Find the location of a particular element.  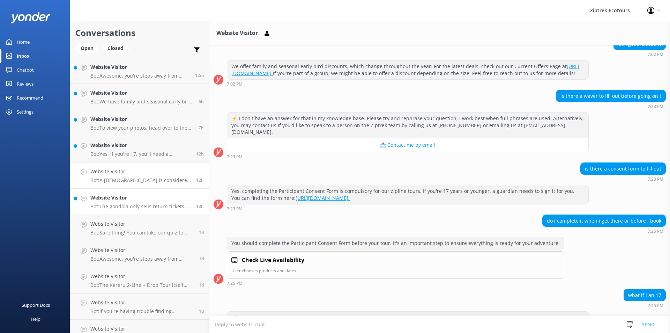

button: 📩 Contact me by email is located at coordinates (408, 145).